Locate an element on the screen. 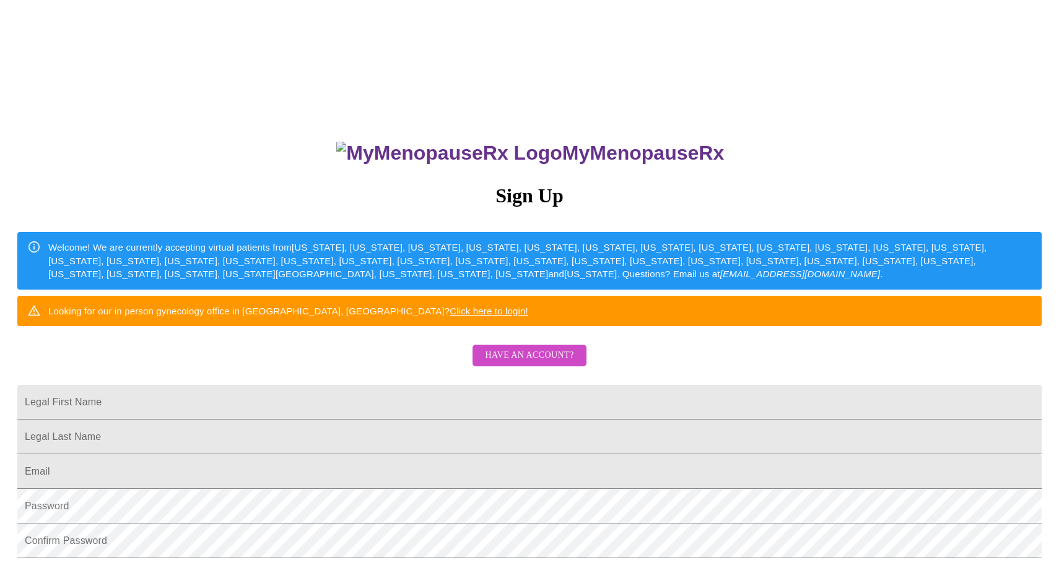 Image resolution: width=1059 pixels, height=586 pixels. img: MyMenopauseRx Logo is located at coordinates (449, 153).